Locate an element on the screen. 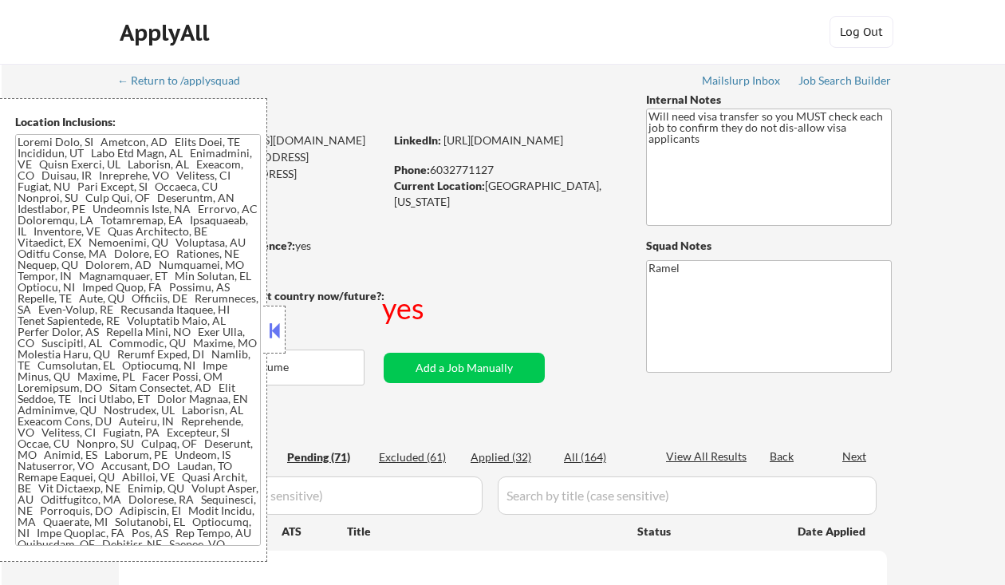 The width and height of the screenshot is (1005, 585). div: Internal Notes is located at coordinates (769, 100).